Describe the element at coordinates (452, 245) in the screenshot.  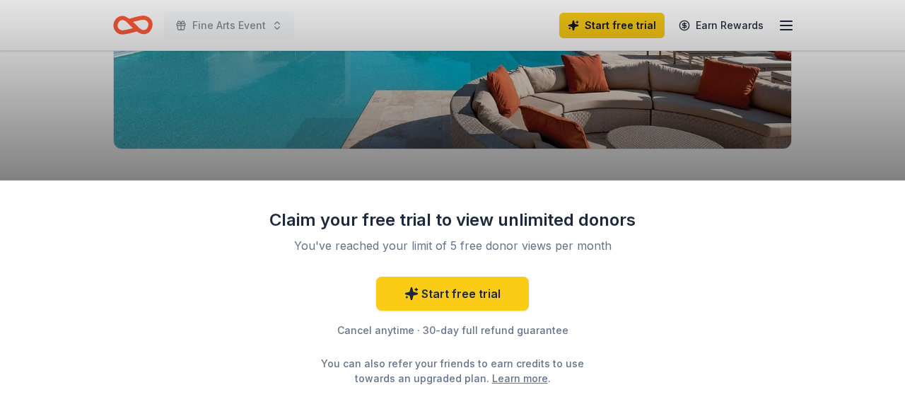
I see `div: You've reached your limit of 5 free donor views per month` at that location.